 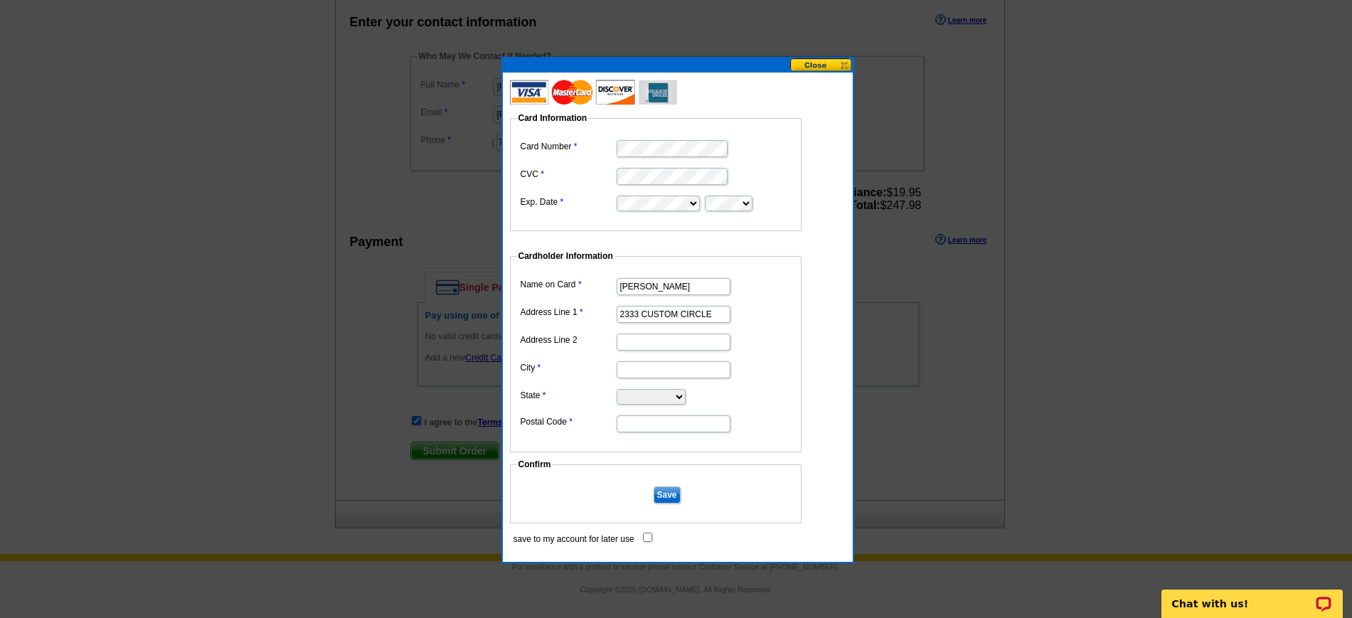 I want to click on img: acceptedCards.gif, so click(x=593, y=92).